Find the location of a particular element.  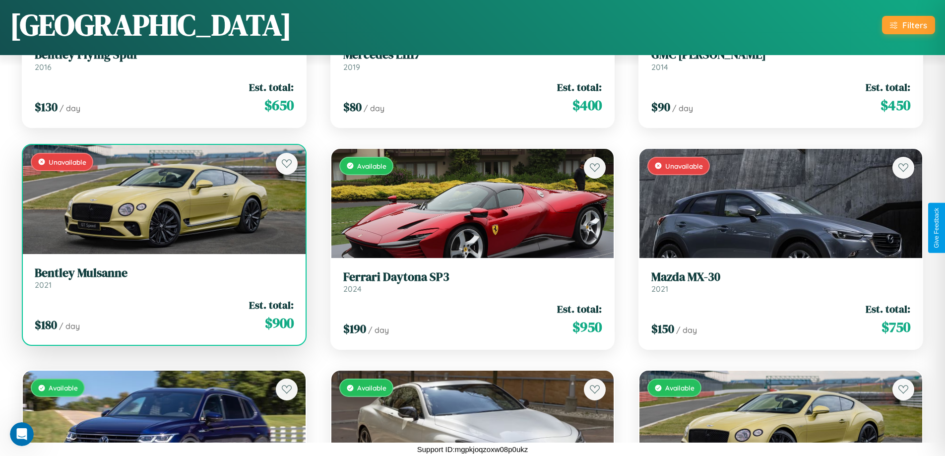

span: 2016 is located at coordinates (43, 67).